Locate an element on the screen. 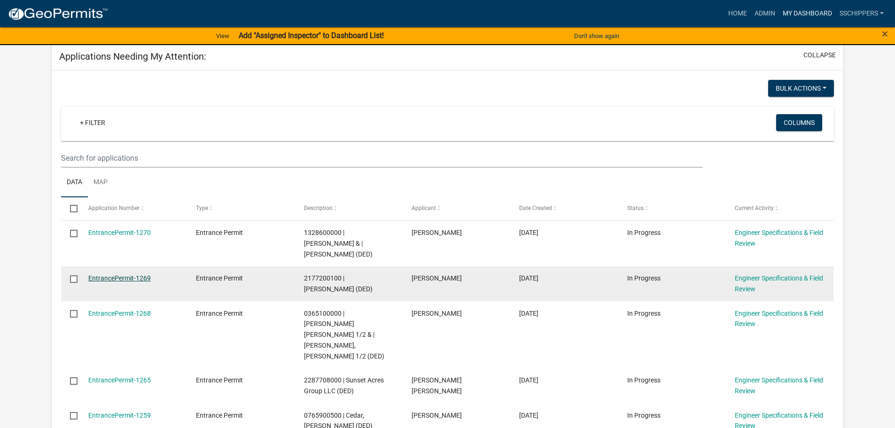 The image size is (895, 428). span: Description is located at coordinates (318, 208).